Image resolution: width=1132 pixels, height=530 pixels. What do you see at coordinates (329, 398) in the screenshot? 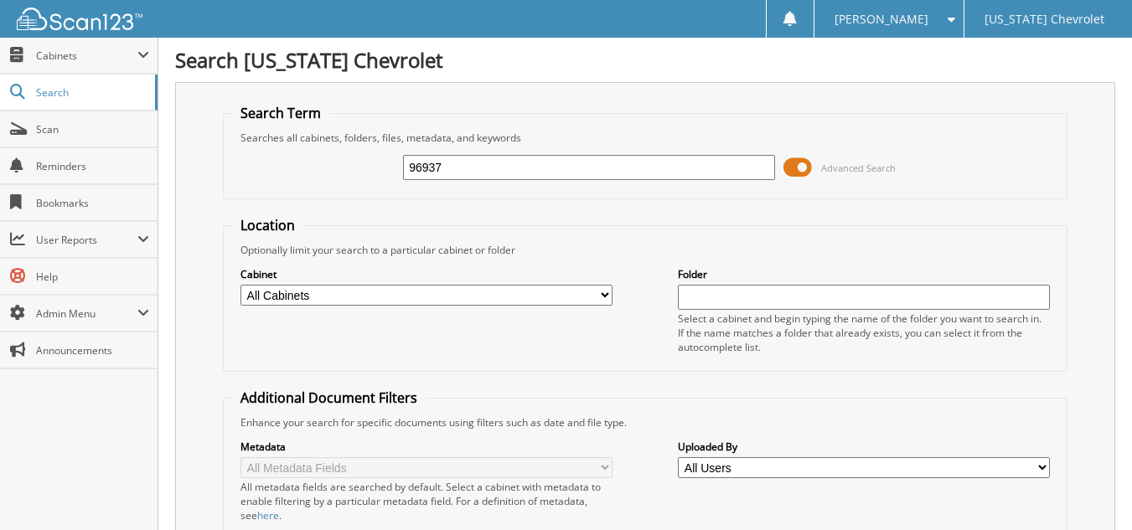
I see `legend: Additional Document Filters` at bounding box center [329, 398].